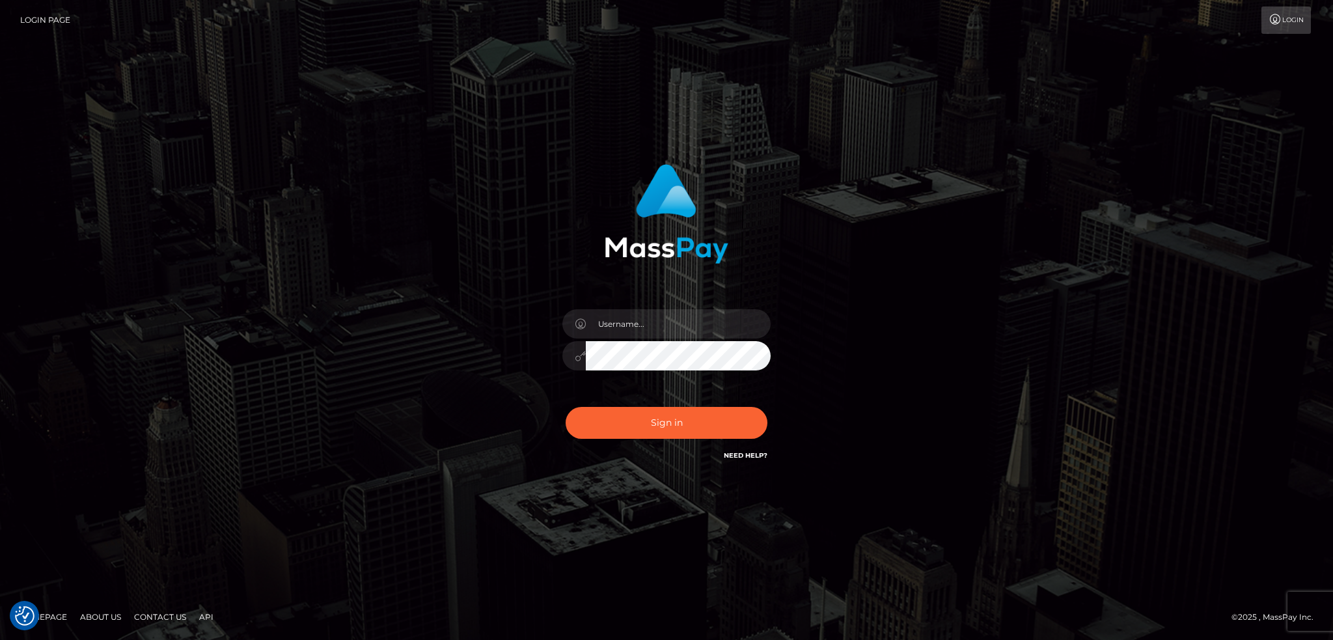 The image size is (1333, 640). Describe the element at coordinates (745, 455) in the screenshot. I see `a: Need Help?` at that location.